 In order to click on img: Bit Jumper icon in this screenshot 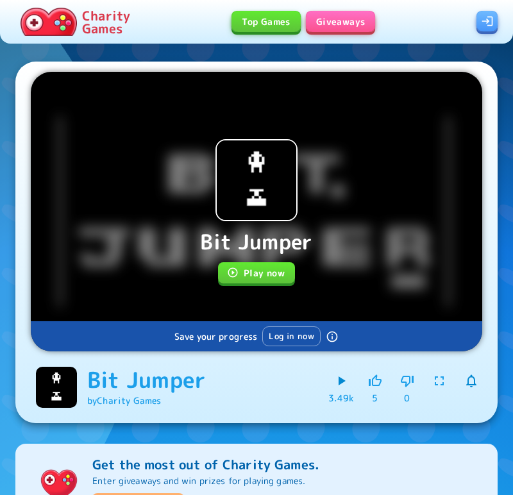, I will do `click(256, 180)`.